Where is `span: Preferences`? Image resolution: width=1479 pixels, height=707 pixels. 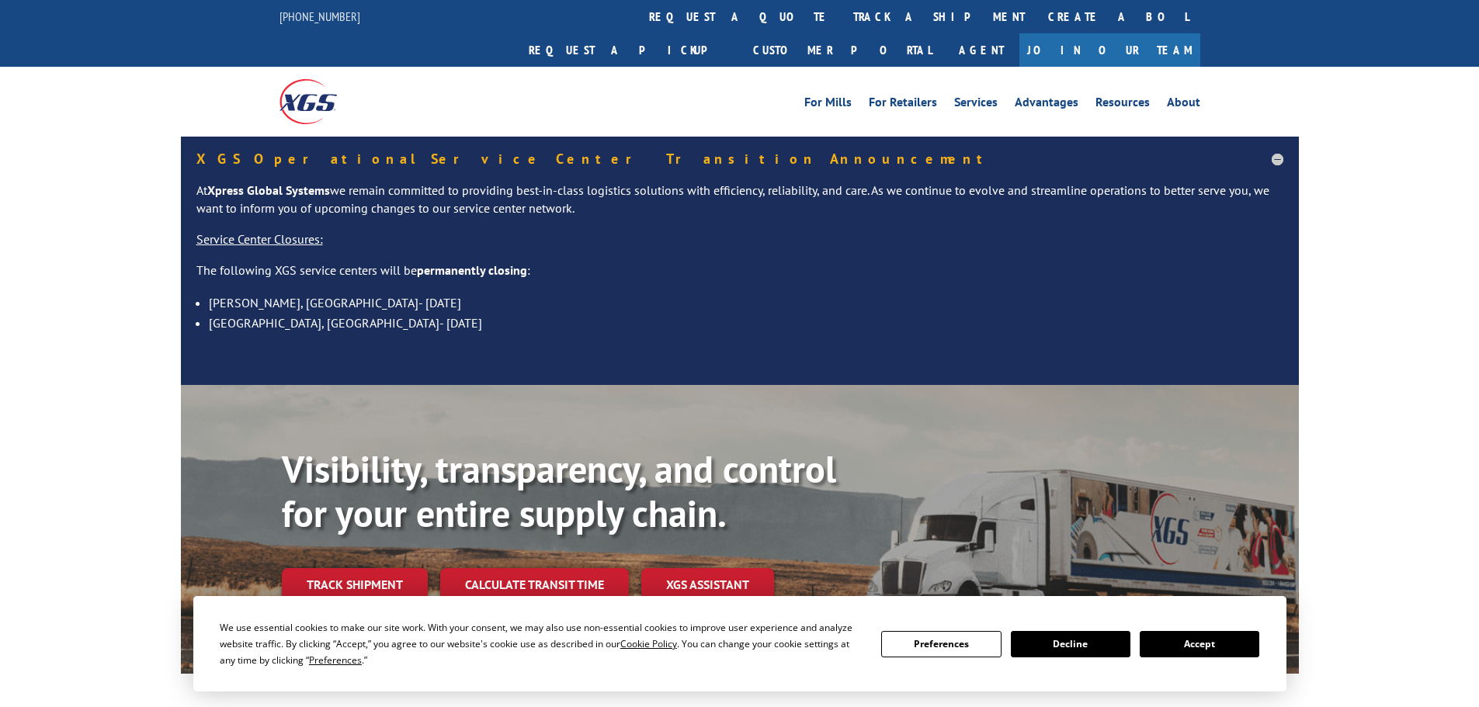 span: Preferences is located at coordinates (335, 660).